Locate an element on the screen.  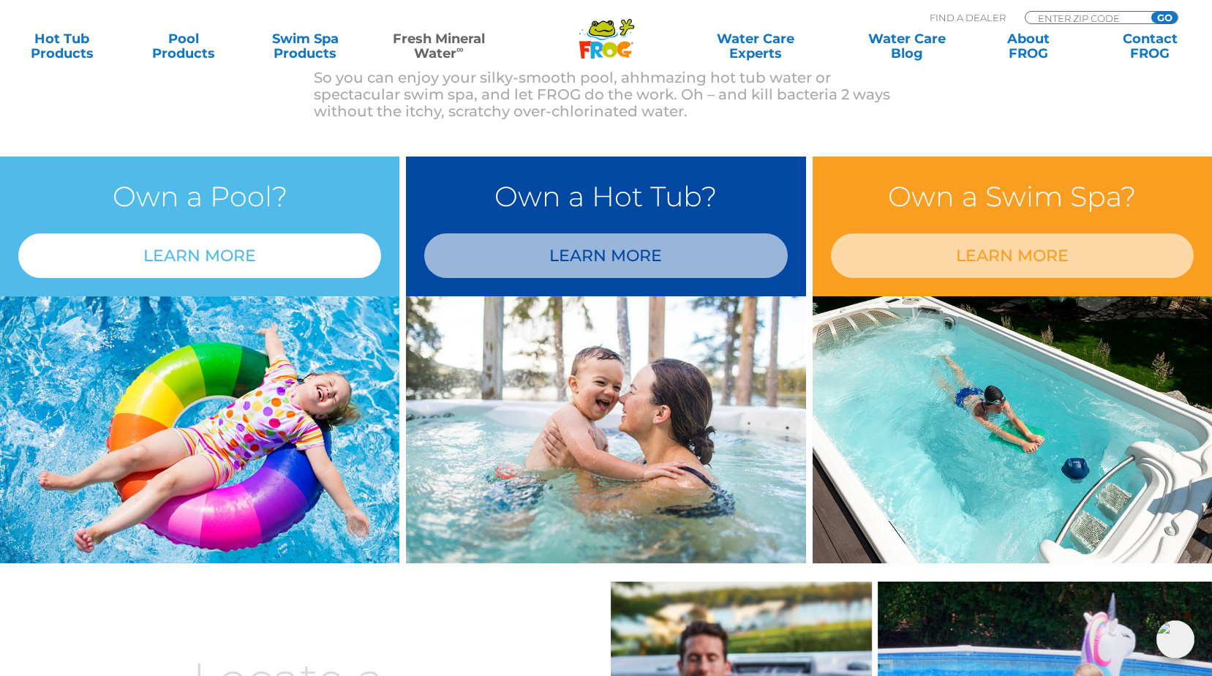
a: AboutFROG is located at coordinates (1028, 46).